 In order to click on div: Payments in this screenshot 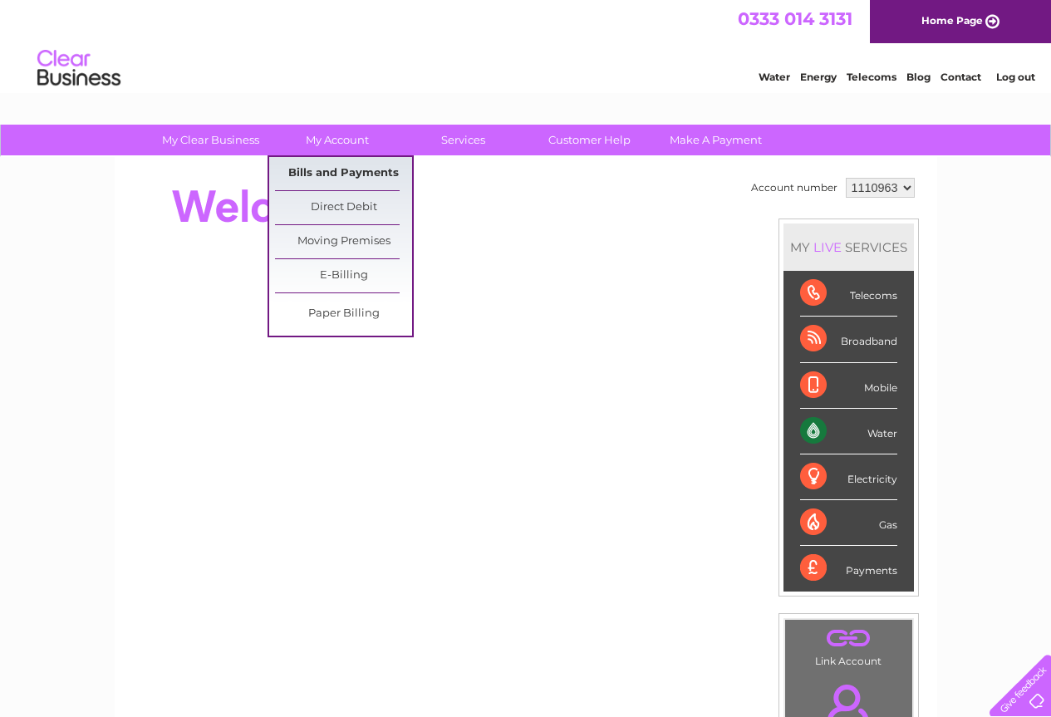, I will do `click(849, 568)`.